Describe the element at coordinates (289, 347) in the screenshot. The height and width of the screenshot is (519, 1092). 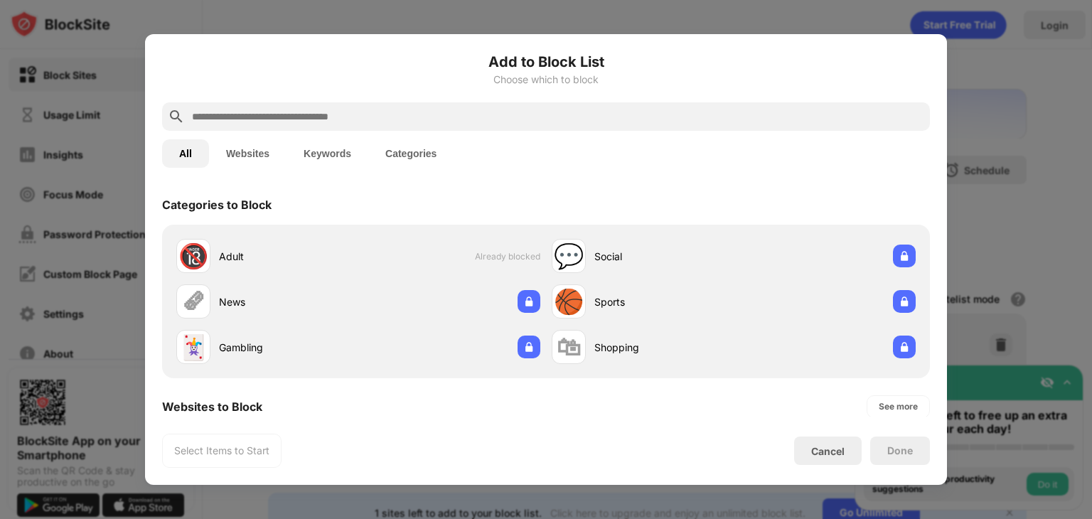
I see `div: Gambling` at that location.